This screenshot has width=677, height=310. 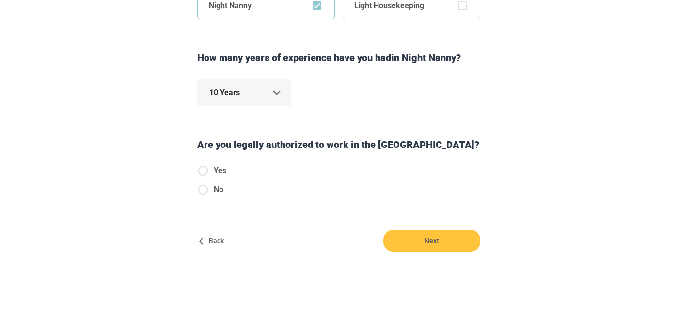 What do you see at coordinates (220, 171) in the screenshot?
I see `span: Yes` at bounding box center [220, 171].